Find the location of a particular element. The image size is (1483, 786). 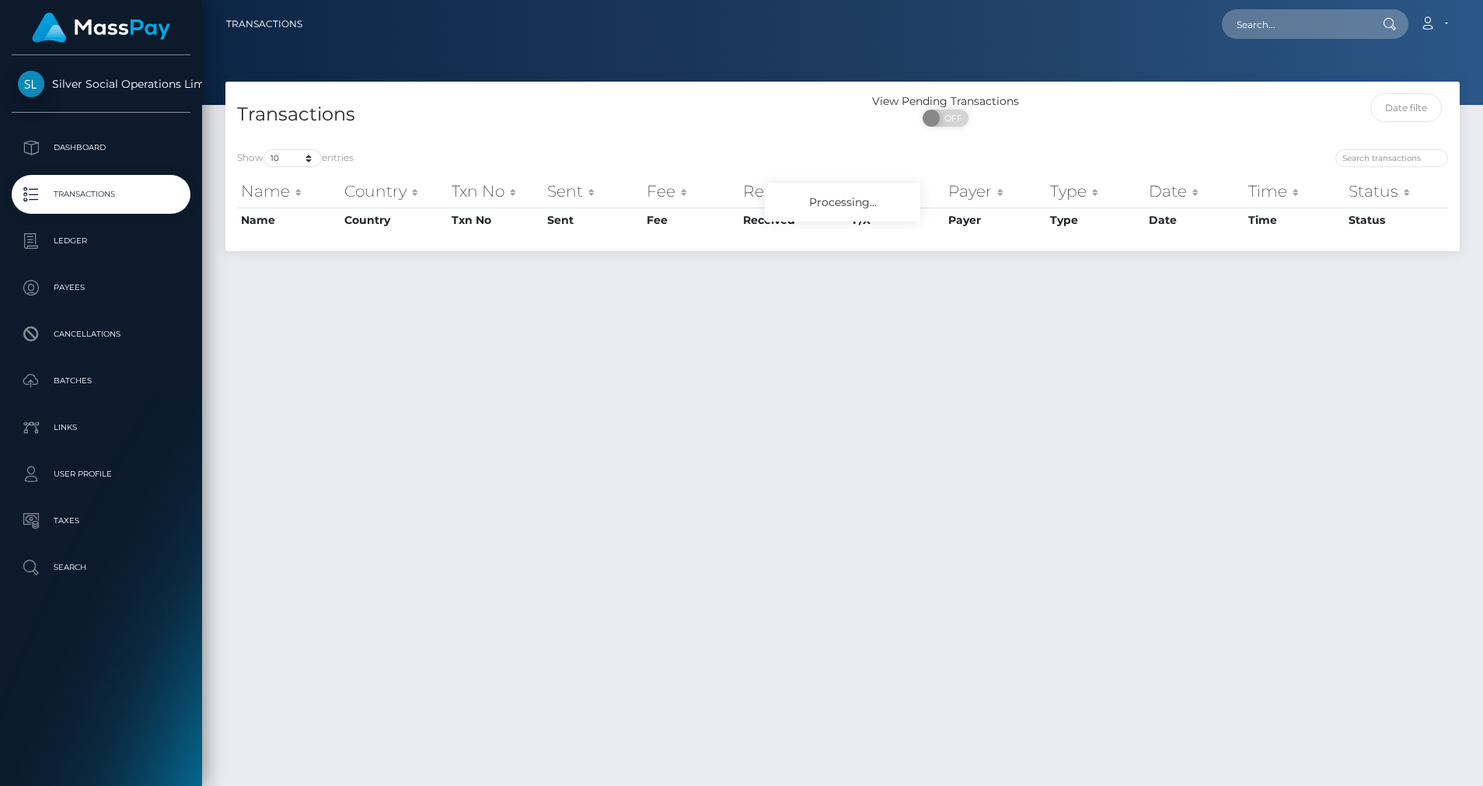

select: Showentries is located at coordinates (292, 158).